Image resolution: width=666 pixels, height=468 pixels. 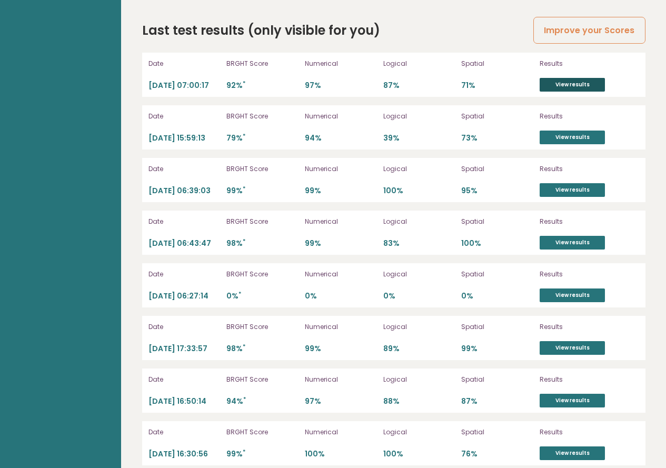 I want to click on p: 79%, so click(x=262, y=138).